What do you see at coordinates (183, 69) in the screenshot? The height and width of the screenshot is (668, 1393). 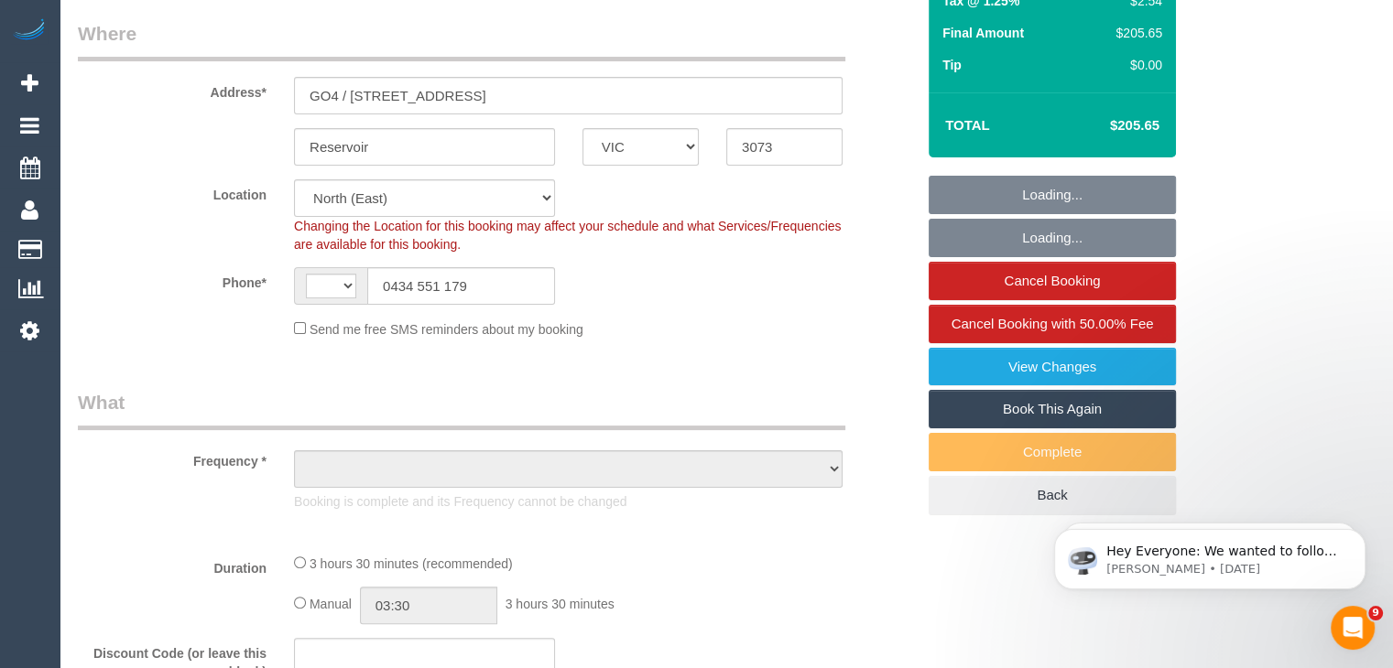 I see `div: message notification from Ellie, 1d ago. Hey Everyone: We wanted to follow up and let you know we...` at bounding box center [183, 69].